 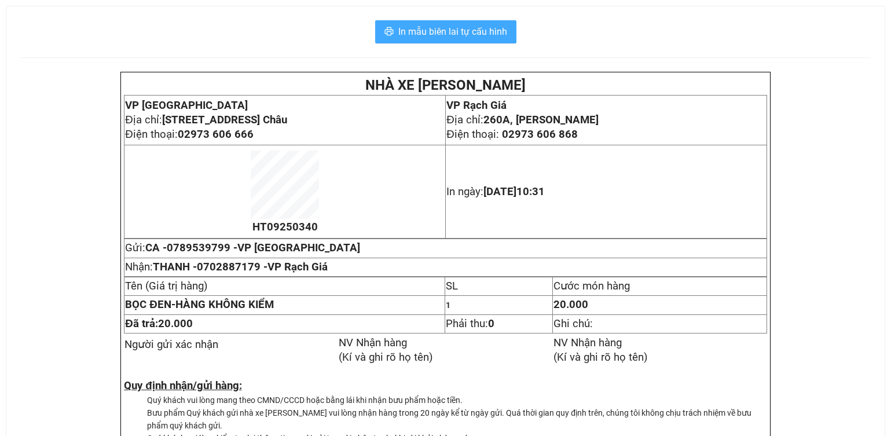 I want to click on span: Ghi chú:, so click(x=573, y=324).